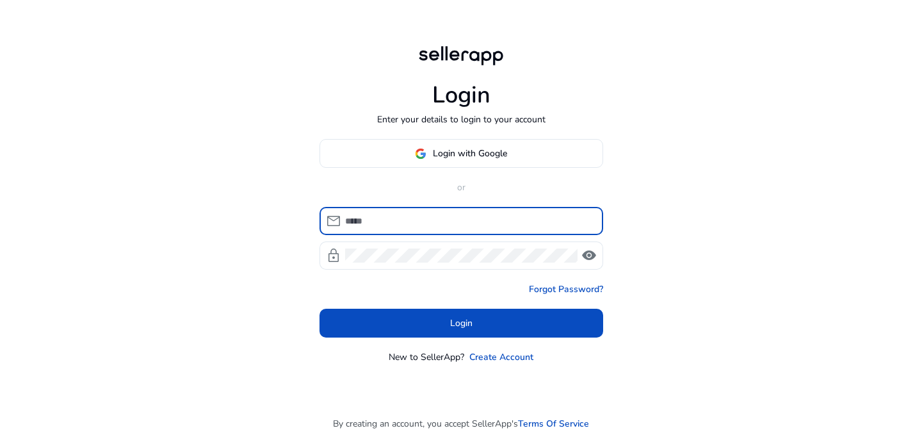  Describe the element at coordinates (461, 187) in the screenshot. I see `p: or` at that location.